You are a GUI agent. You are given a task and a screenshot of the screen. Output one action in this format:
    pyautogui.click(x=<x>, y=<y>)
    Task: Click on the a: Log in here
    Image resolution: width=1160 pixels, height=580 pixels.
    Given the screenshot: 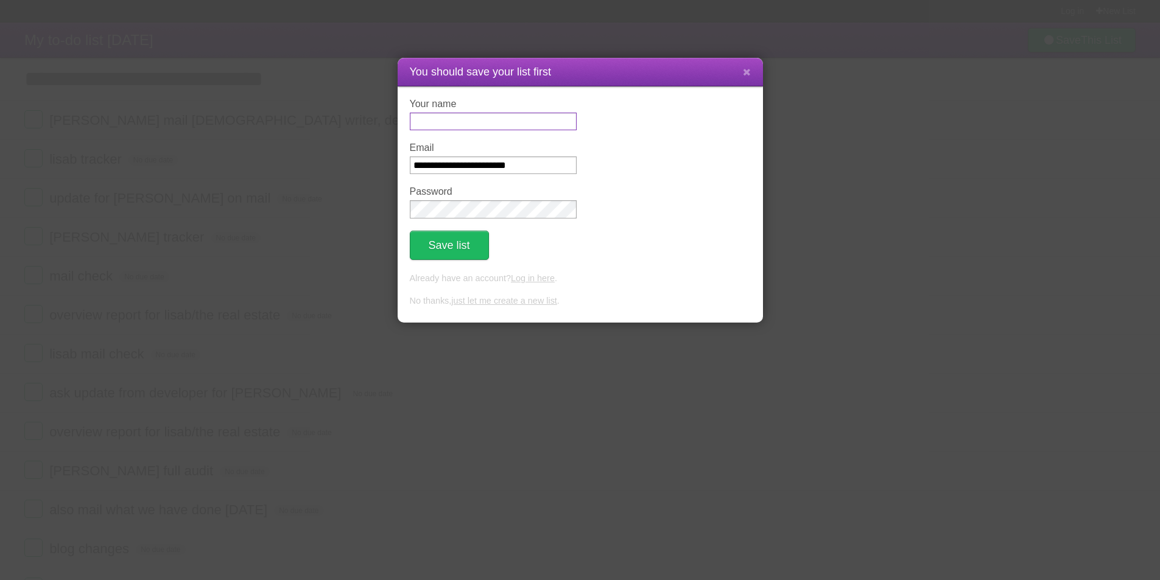 What is the action you would take?
    pyautogui.click(x=533, y=278)
    